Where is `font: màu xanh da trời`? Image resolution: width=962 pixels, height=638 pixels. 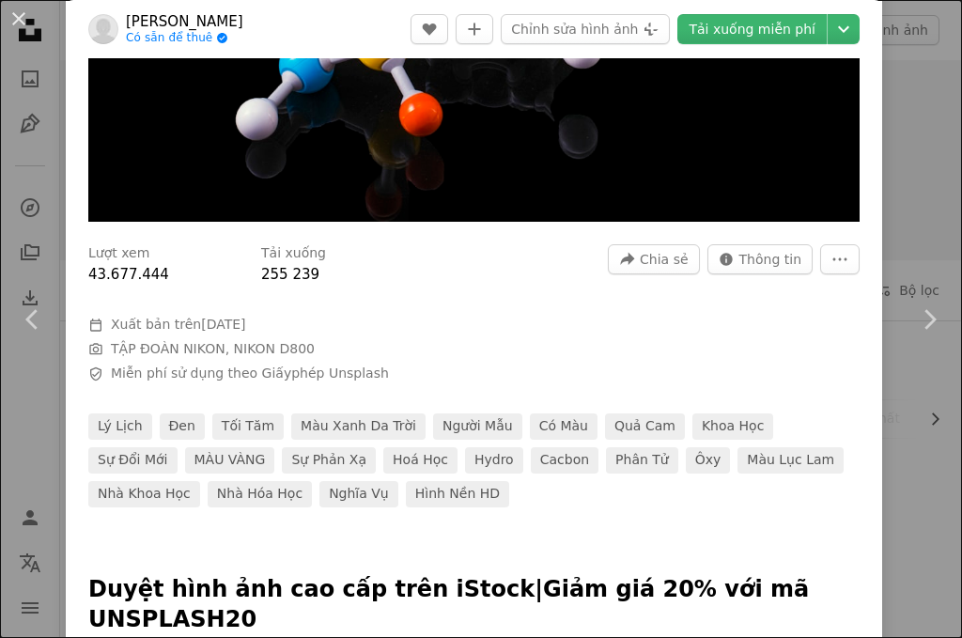 font: màu xanh da trời is located at coordinates (358, 426).